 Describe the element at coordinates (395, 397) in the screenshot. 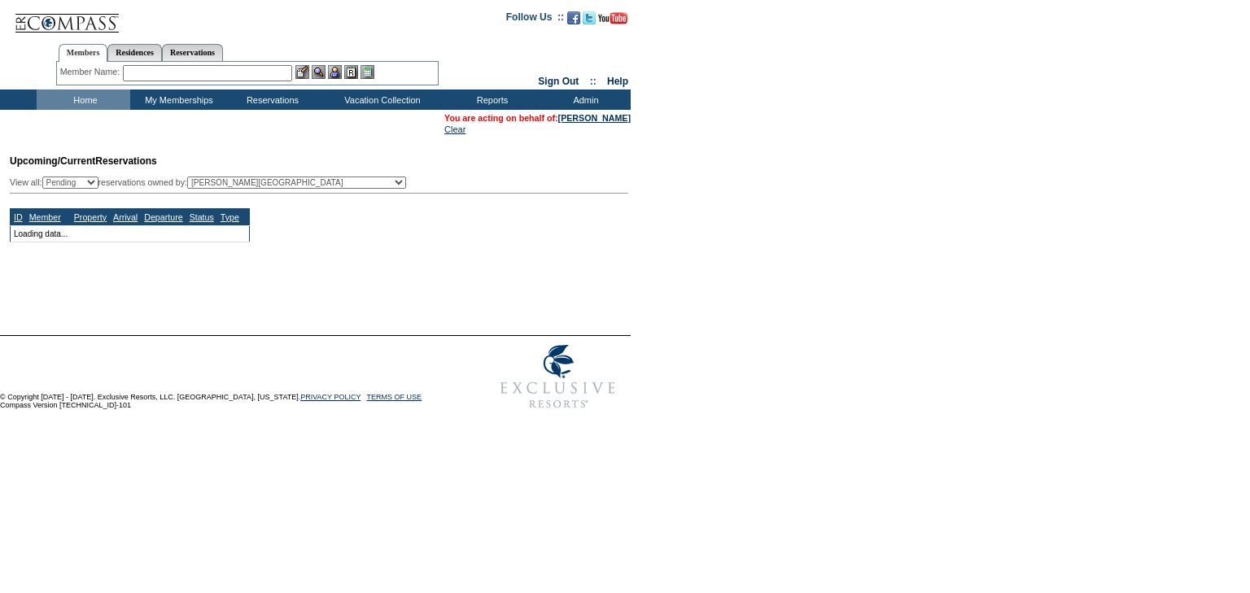

I see `a: TERMS OF USE` at that location.